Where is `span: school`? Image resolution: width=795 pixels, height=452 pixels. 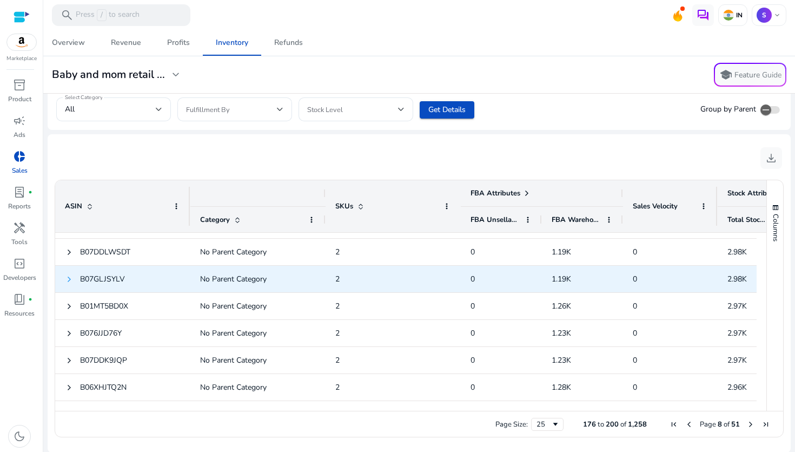 span: school is located at coordinates (726, 75).